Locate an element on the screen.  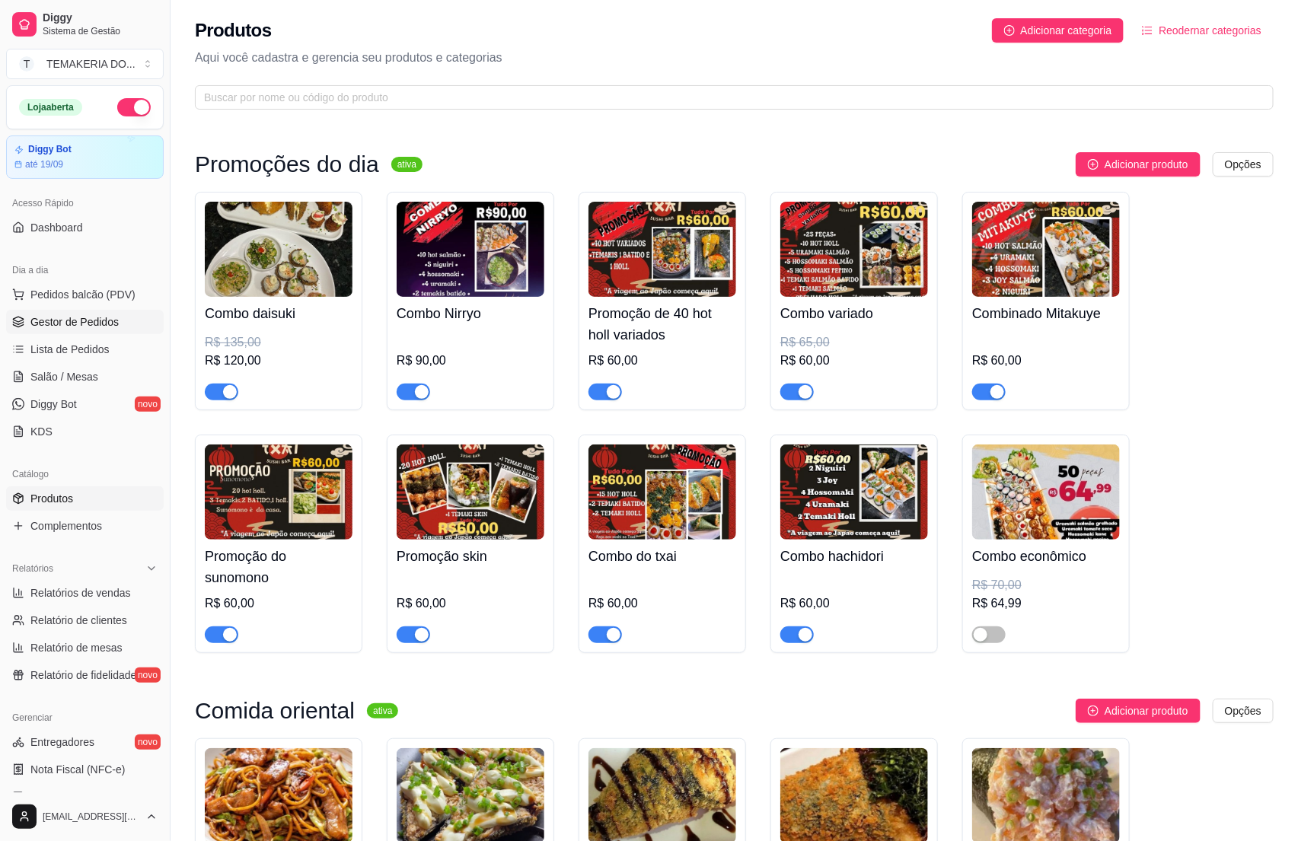
div: Catálogo is located at coordinates (84, 474).